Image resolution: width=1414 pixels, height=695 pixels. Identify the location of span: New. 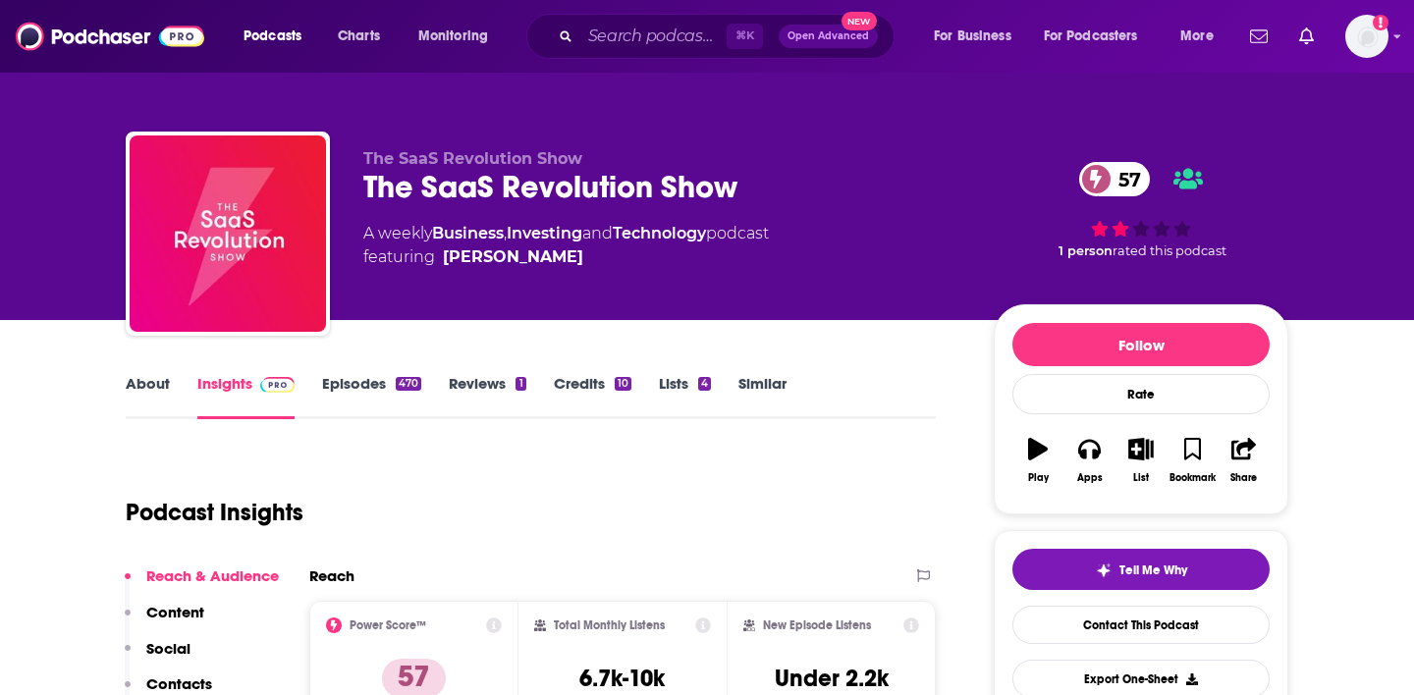
(859, 21).